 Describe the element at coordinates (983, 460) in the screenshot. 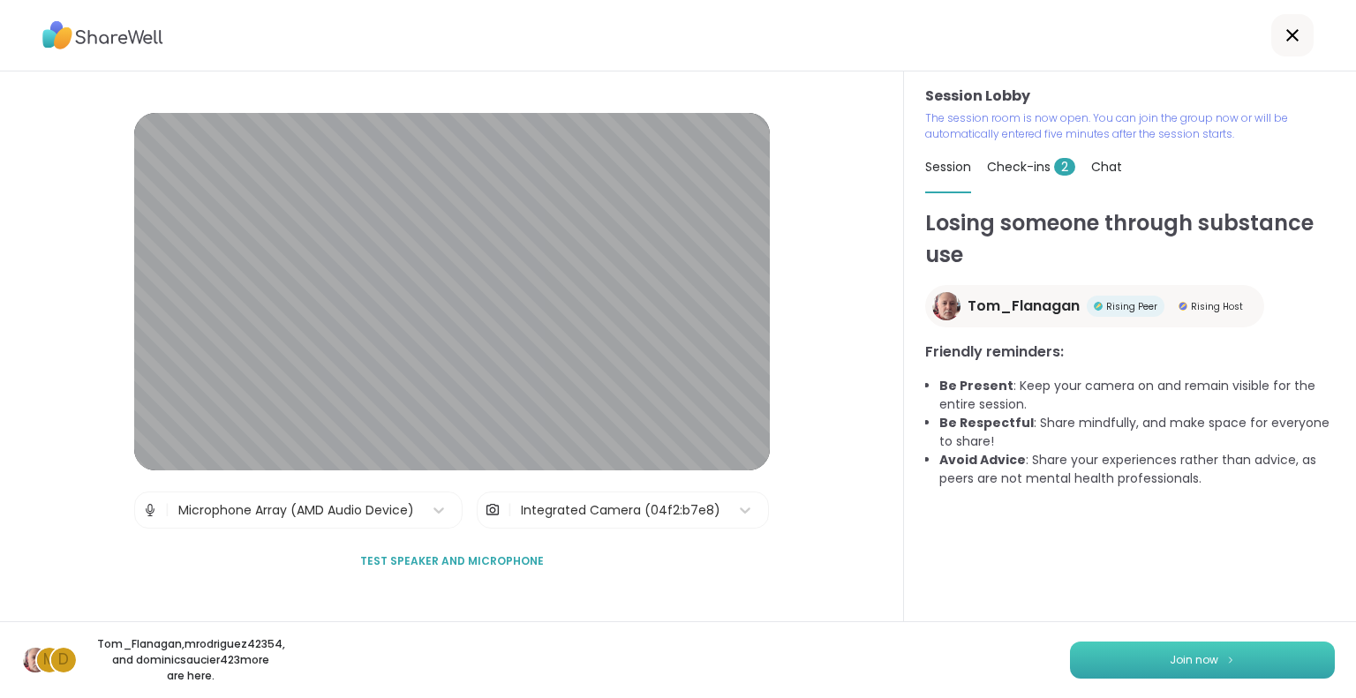

I see `b: Avoid Advice` at that location.